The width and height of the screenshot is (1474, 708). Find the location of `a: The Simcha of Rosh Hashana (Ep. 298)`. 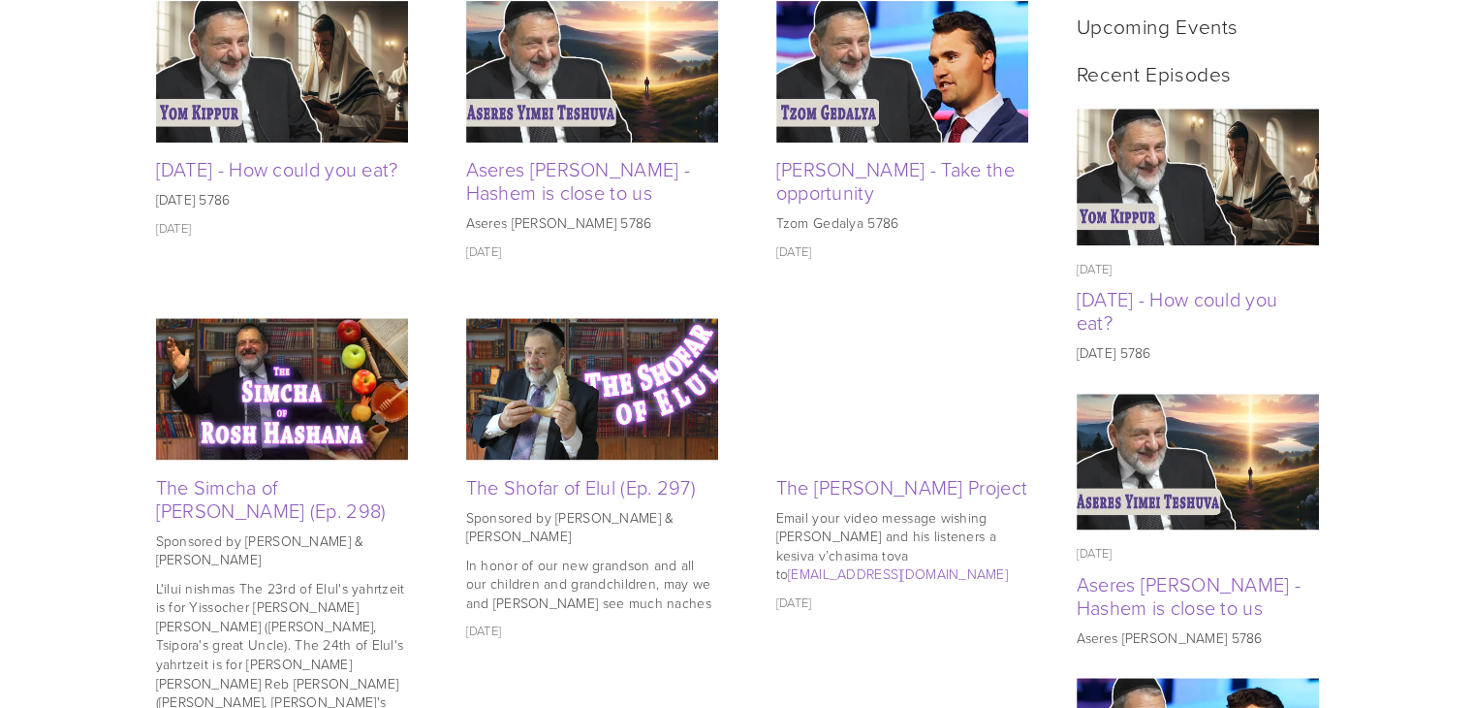

a: The Simcha of Rosh Hashana (Ep. 298) is located at coordinates (282, 389).